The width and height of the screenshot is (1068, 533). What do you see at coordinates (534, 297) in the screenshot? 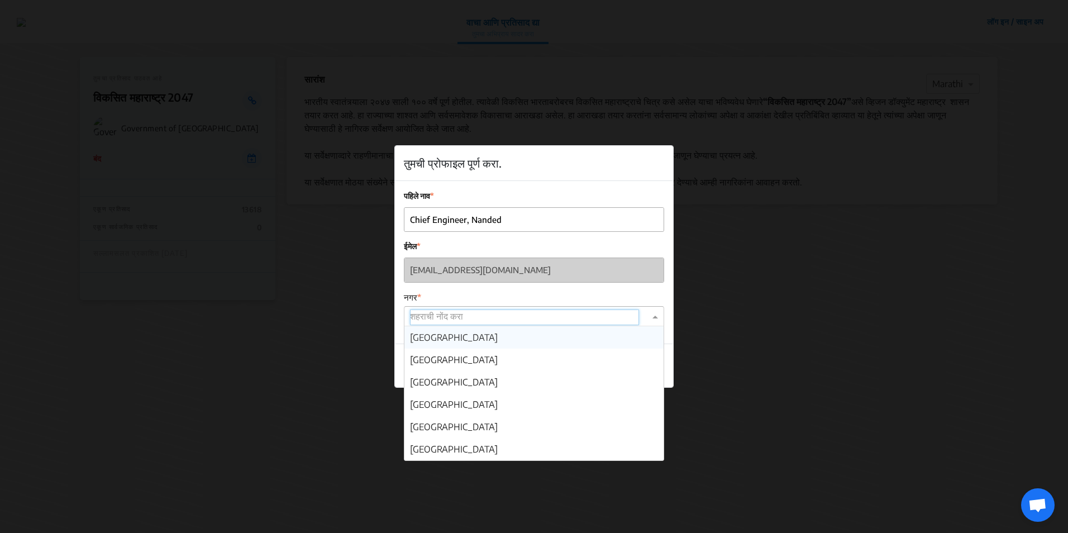
I see `label: नगर` at bounding box center [534, 297].